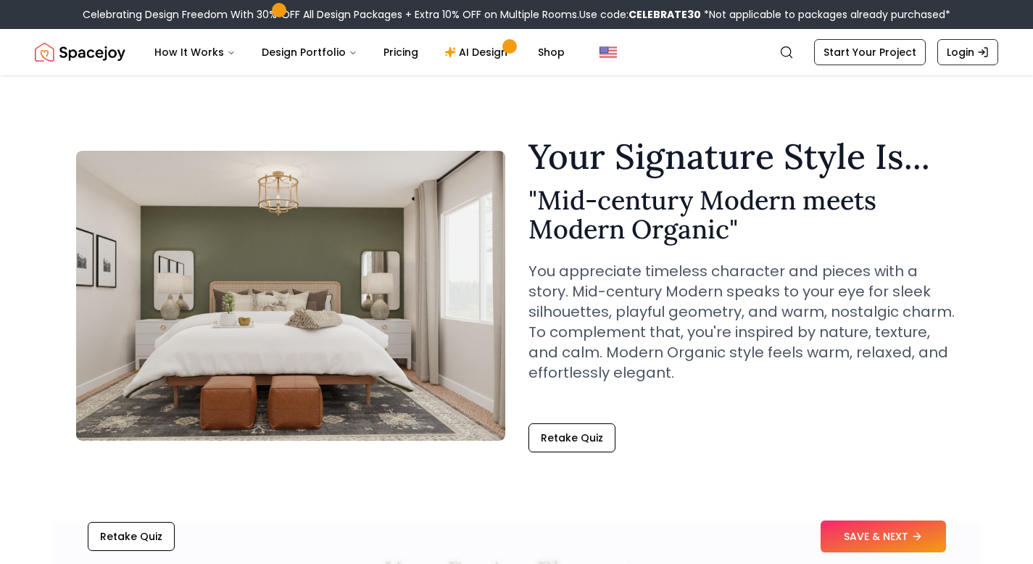 This screenshot has width=1033, height=564. What do you see at coordinates (883, 537) in the screenshot?
I see `button: SAVE & NEXT` at bounding box center [883, 537].